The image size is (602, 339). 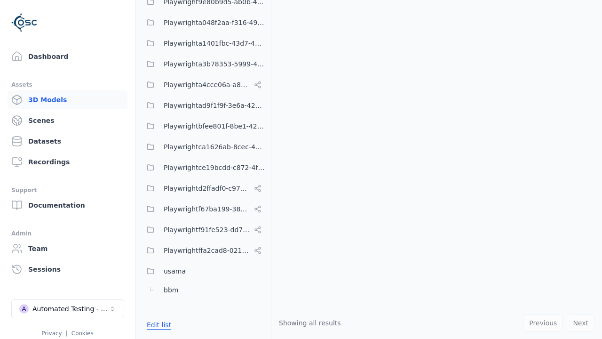 I want to click on button: Edit list, so click(x=159, y=325).